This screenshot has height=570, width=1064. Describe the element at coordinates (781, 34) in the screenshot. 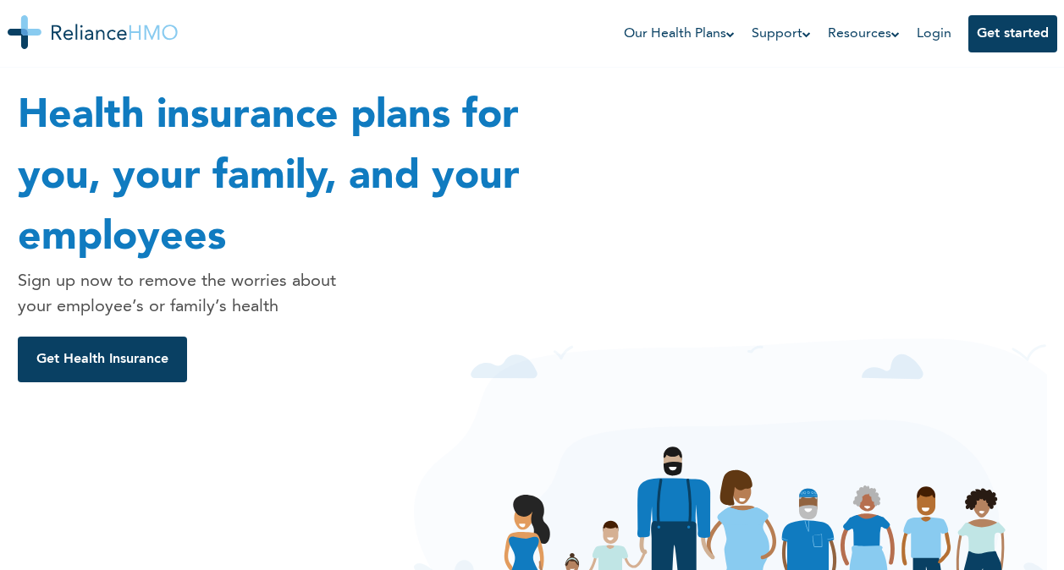

I see `a: Support` at that location.